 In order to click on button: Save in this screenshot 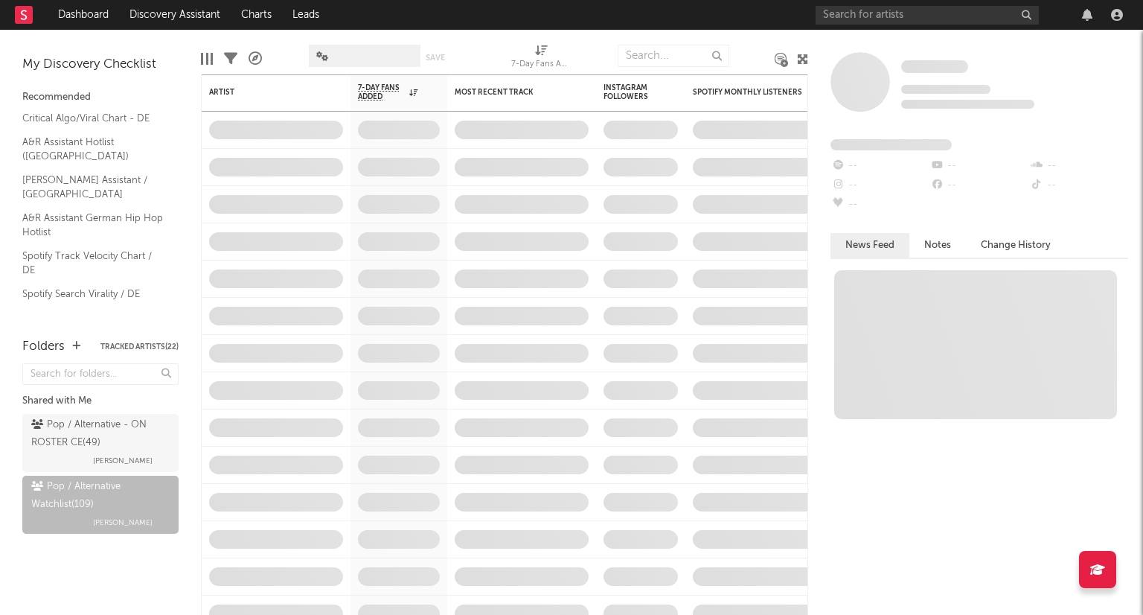, I will do `click(435, 57)`.